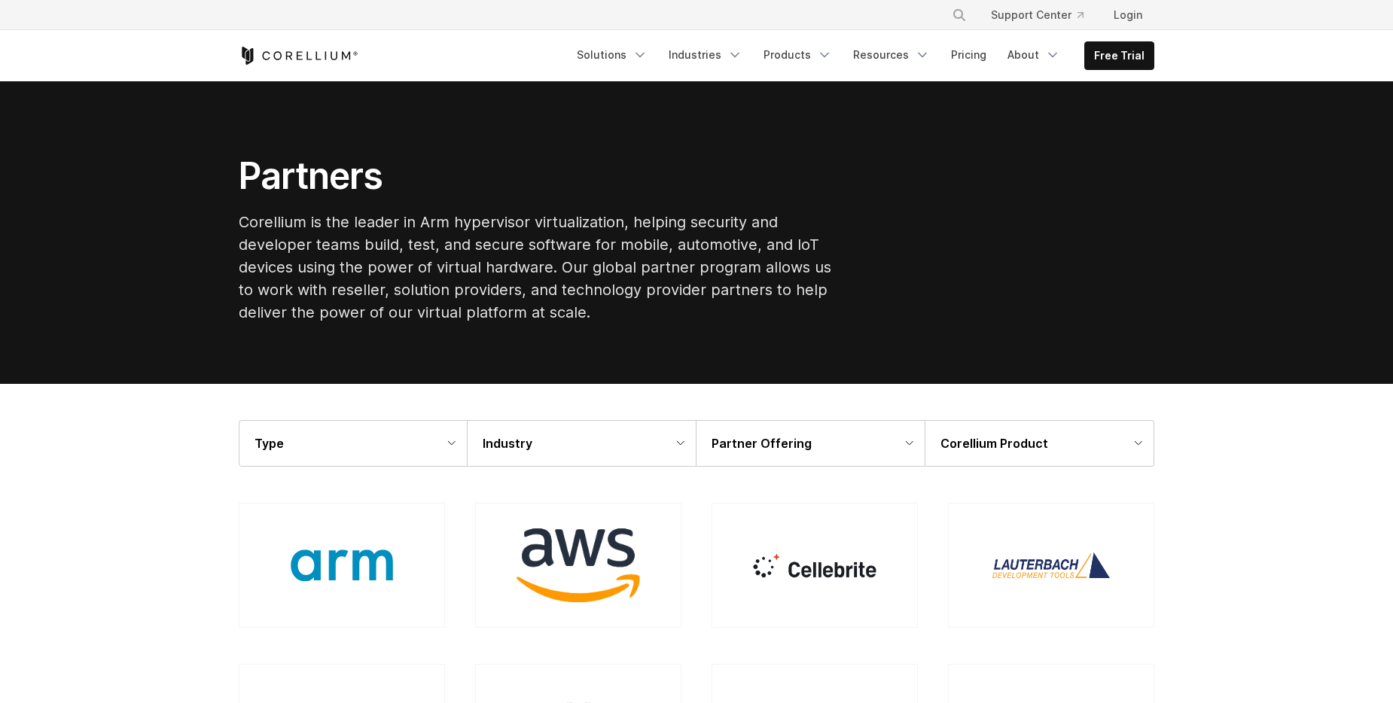 This screenshot has width=1393, height=703. Describe the element at coordinates (1037, 15) in the screenshot. I see `a: Support Center` at that location.